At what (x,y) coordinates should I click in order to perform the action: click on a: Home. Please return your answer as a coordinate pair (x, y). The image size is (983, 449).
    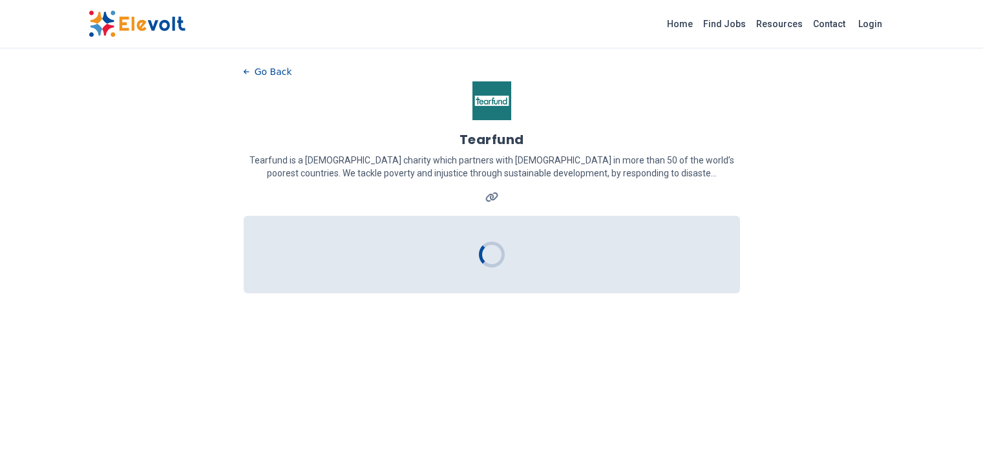
    Looking at the image, I should click on (680, 24).